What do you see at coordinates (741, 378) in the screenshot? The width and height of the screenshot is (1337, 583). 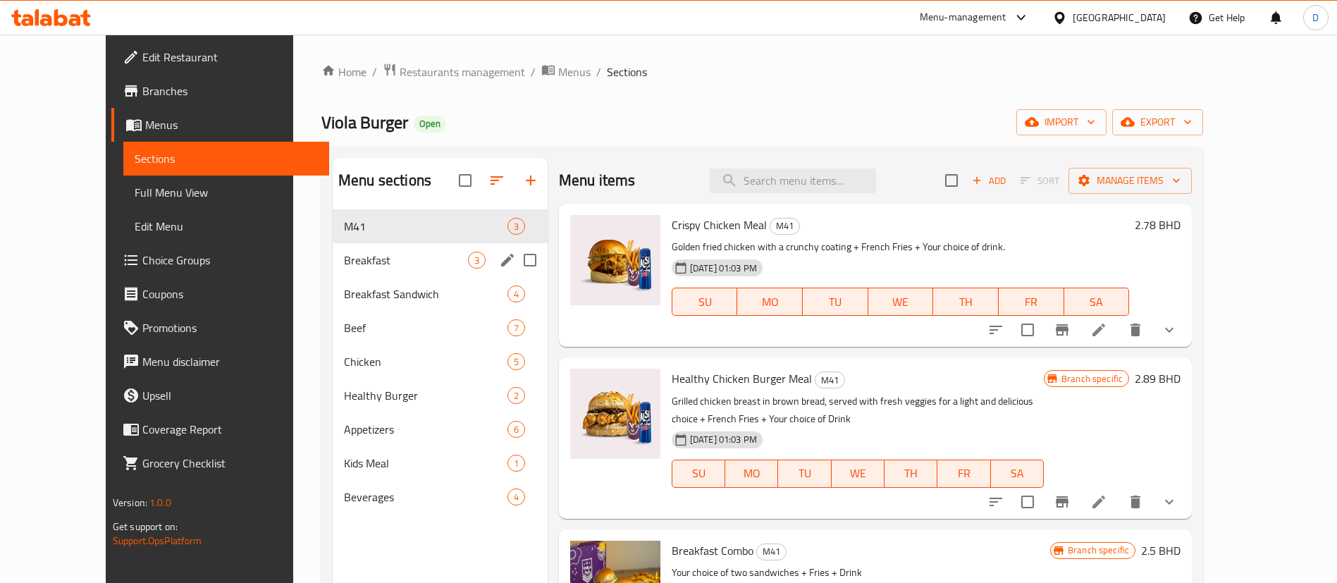 I see `span: Healthy Chicken Burger Meal` at bounding box center [741, 378].